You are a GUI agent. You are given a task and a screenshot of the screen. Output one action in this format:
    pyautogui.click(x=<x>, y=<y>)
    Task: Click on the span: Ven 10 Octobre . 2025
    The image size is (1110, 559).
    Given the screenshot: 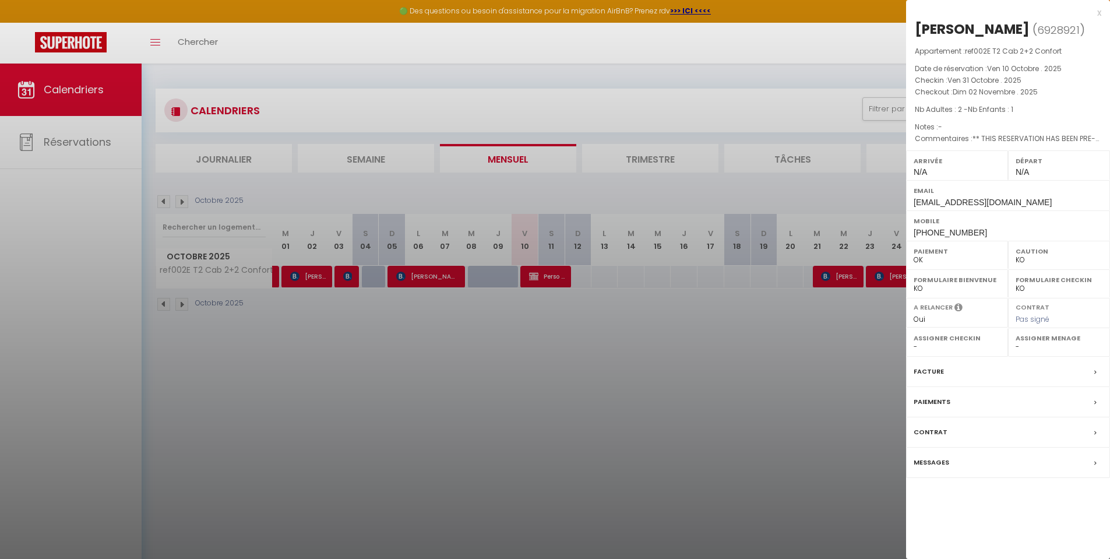 What is the action you would take?
    pyautogui.click(x=1024, y=68)
    